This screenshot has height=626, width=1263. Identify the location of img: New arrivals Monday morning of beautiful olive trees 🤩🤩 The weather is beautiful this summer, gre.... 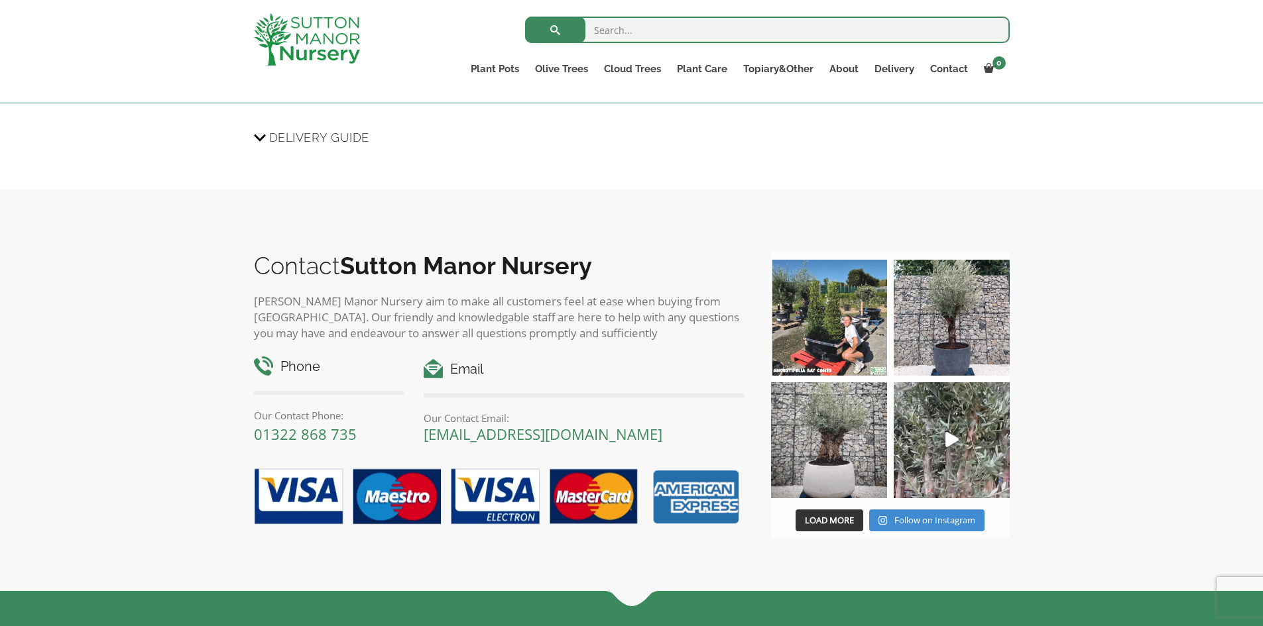
(951, 440).